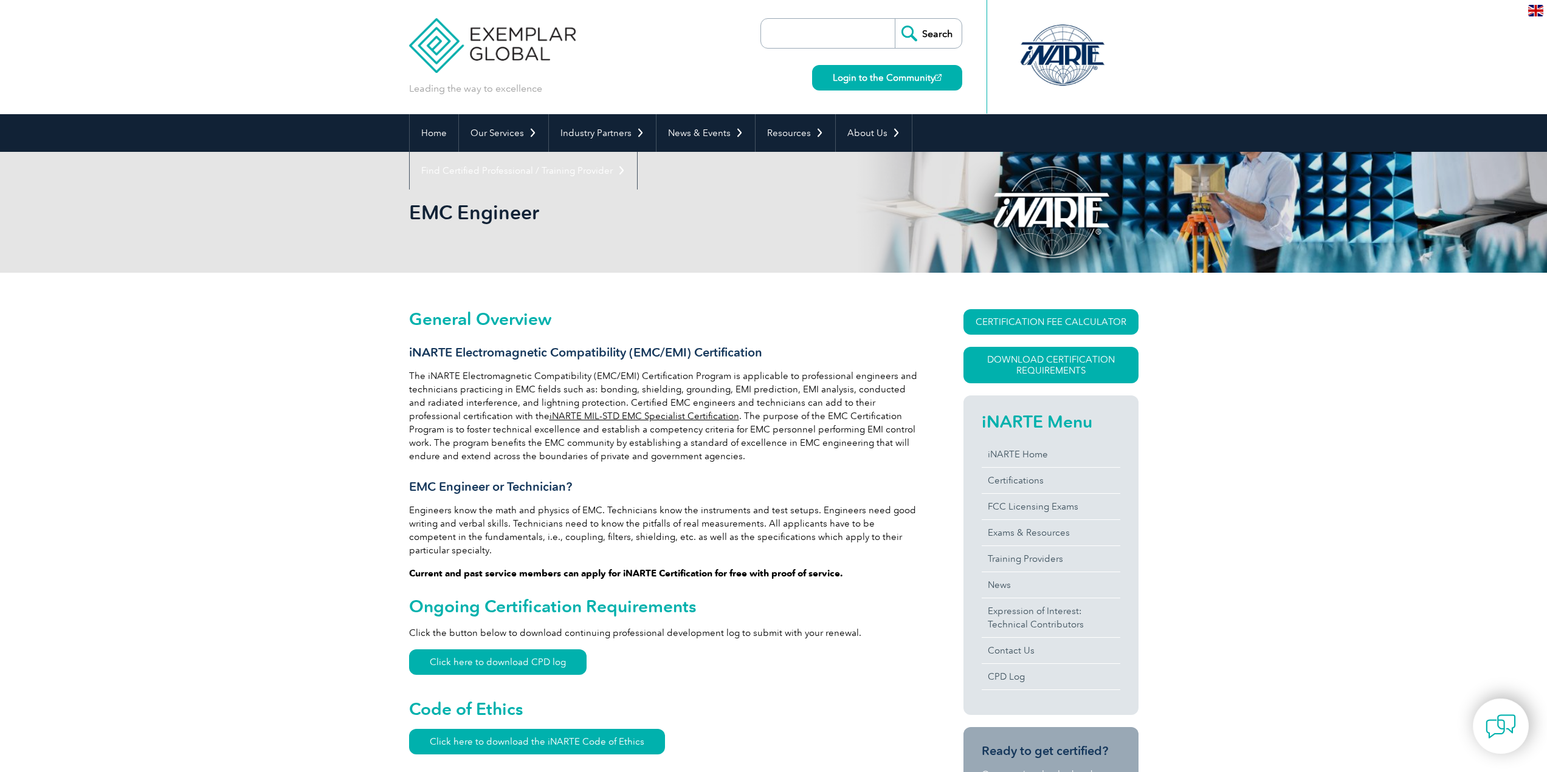  Describe the element at coordinates (523, 171) in the screenshot. I see `a: Find Certified Professional / Training Provider` at that location.